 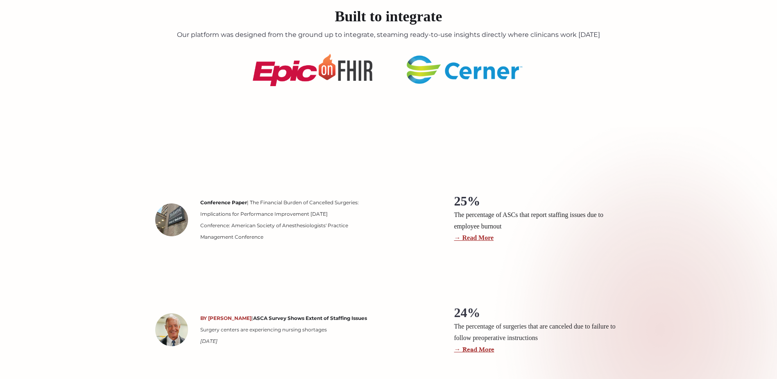 What do you see at coordinates (467, 201) in the screenshot?
I see `strong: 25%` at bounding box center [467, 201].